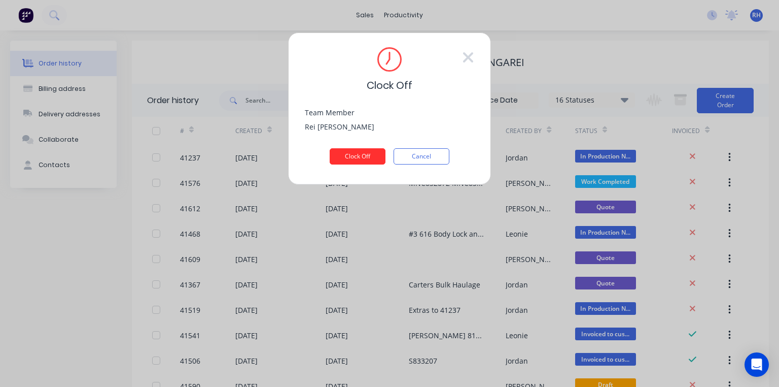 The image size is (779, 387). What do you see at coordinates (358, 156) in the screenshot?
I see `button: Clock Off` at bounding box center [358, 156].